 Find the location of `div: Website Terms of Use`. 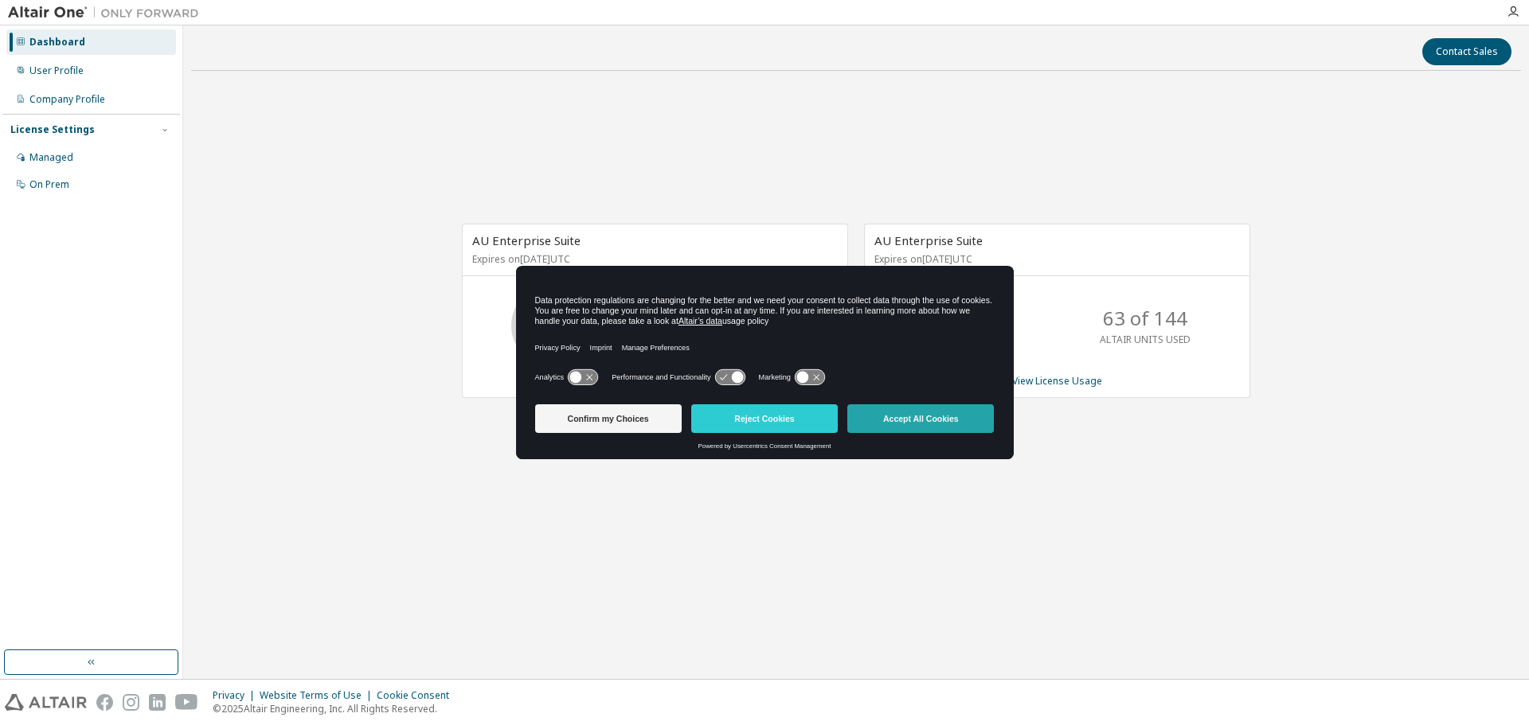

div: Website Terms of Use is located at coordinates (318, 696).